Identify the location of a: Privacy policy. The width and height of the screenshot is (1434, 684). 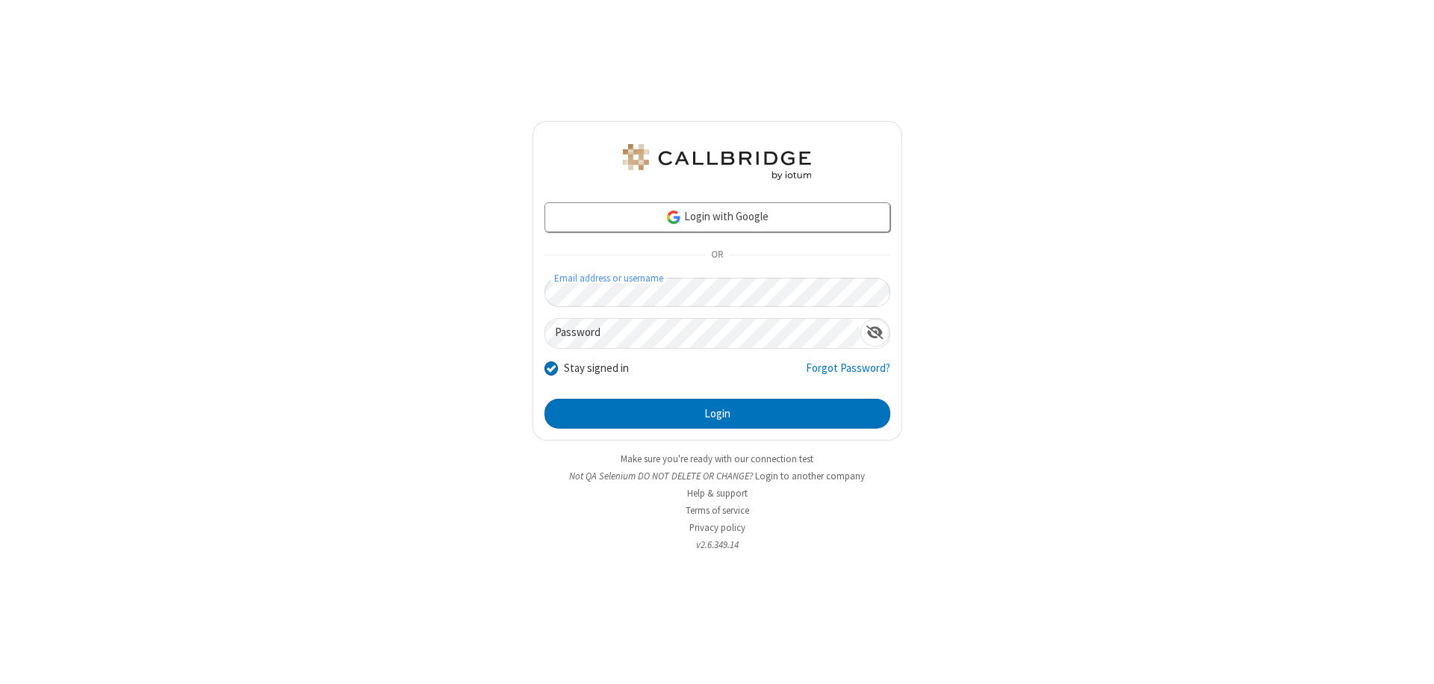
(717, 527).